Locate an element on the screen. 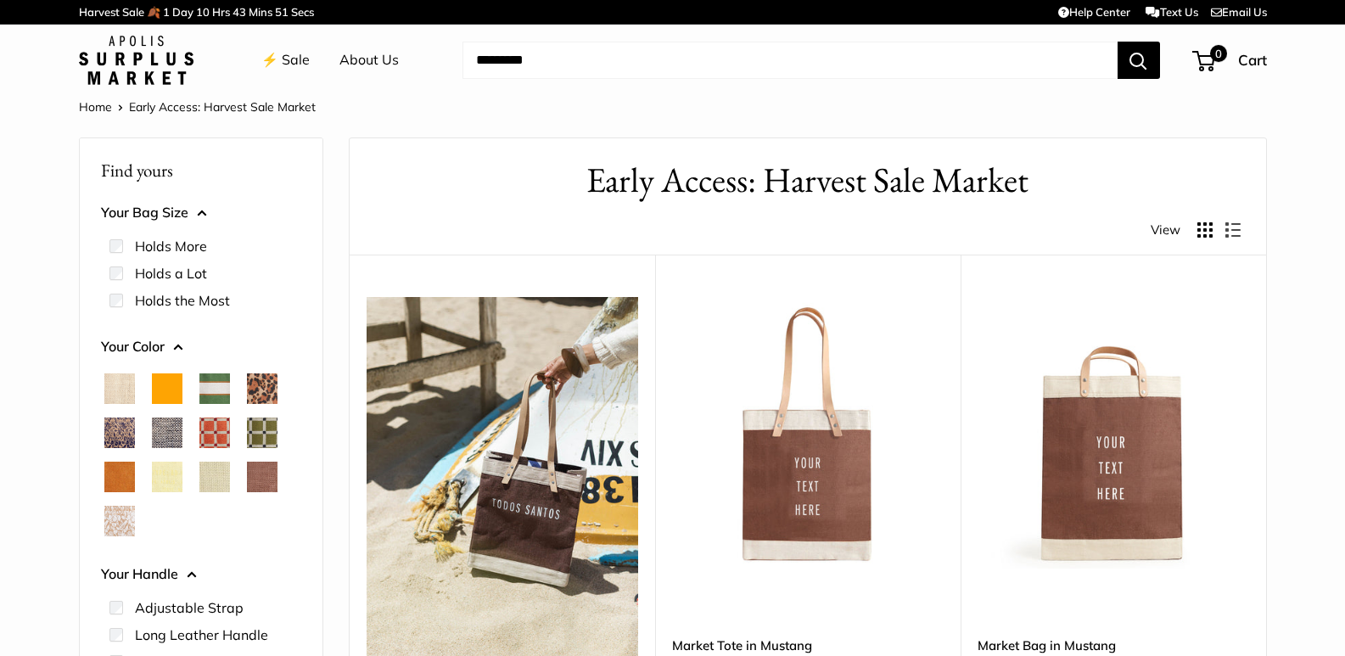  span: 51 is located at coordinates (282, 12).